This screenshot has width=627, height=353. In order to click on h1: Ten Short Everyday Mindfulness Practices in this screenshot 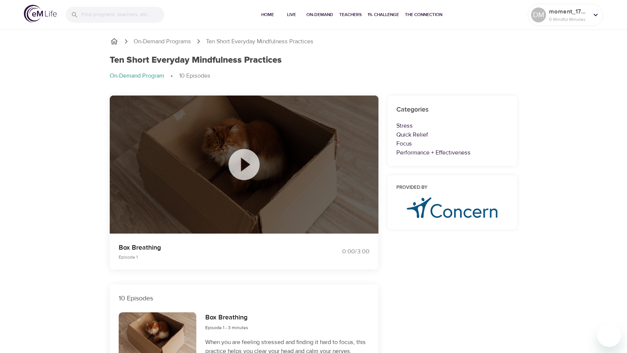, I will do `click(196, 60)`.